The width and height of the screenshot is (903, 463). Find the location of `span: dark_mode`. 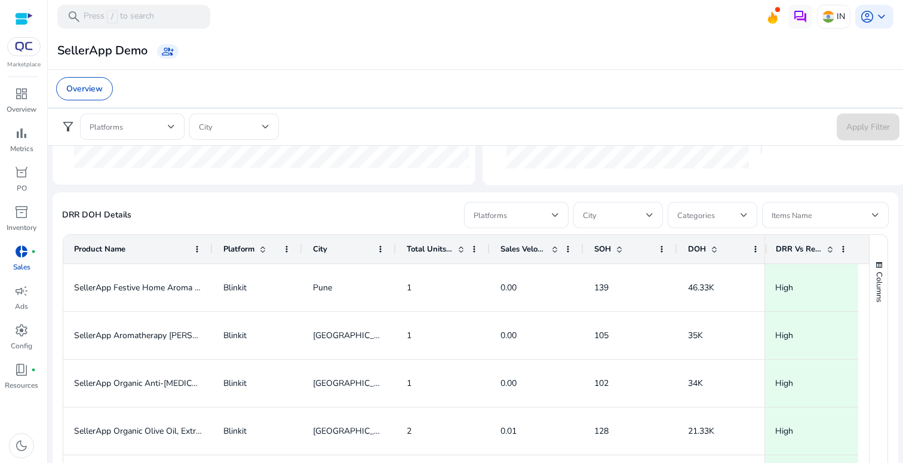

span: dark_mode is located at coordinates (22, 446).